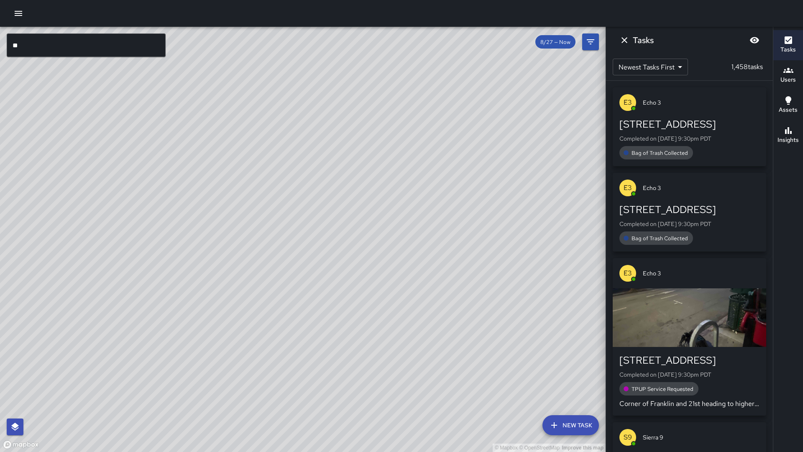 This screenshot has width=803, height=452. Describe the element at coordinates (556, 42) in the screenshot. I see `span: 8/27 — Now` at that location.